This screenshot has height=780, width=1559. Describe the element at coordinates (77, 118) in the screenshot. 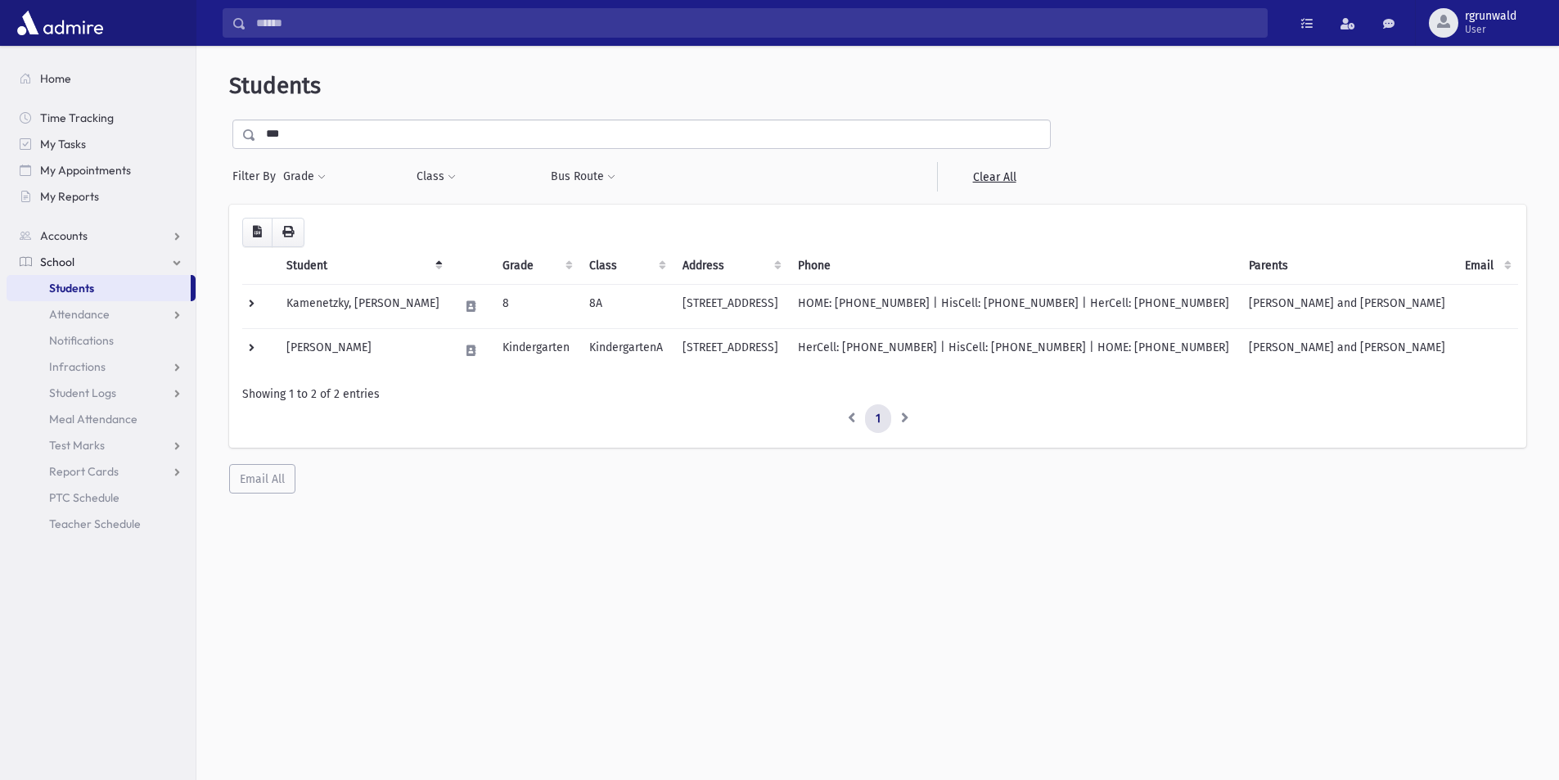

I see `span: Time Tracking` at that location.